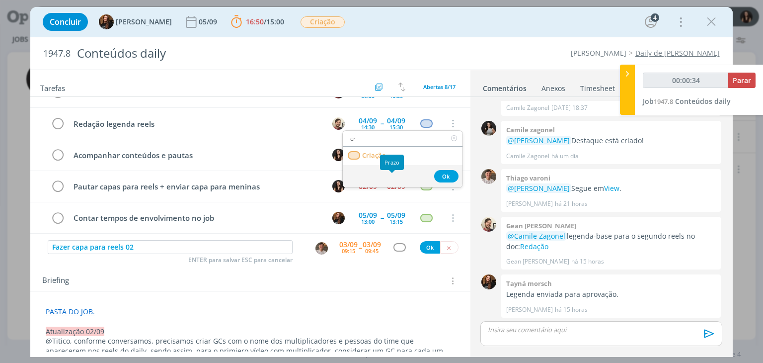  What do you see at coordinates (505, 86) in the screenshot?
I see `a: Comentários` at bounding box center [505, 86].